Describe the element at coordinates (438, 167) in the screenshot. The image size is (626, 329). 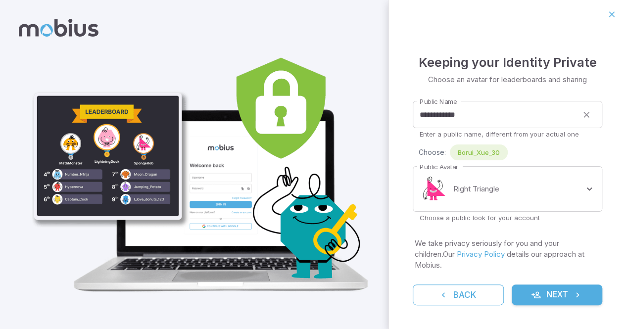
I see `label: Public Avatar` at that location.